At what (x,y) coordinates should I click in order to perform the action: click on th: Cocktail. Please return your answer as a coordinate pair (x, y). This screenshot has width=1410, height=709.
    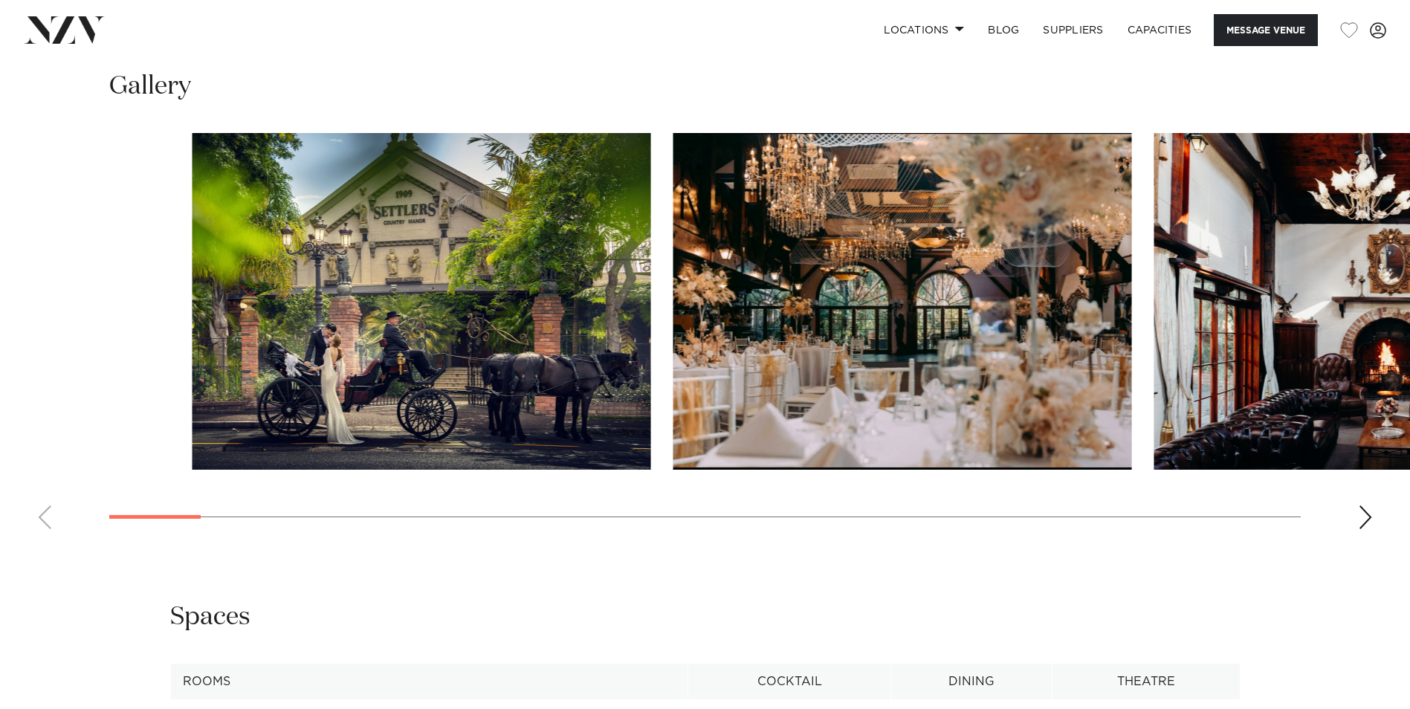
    Looking at the image, I should click on (789, 681).